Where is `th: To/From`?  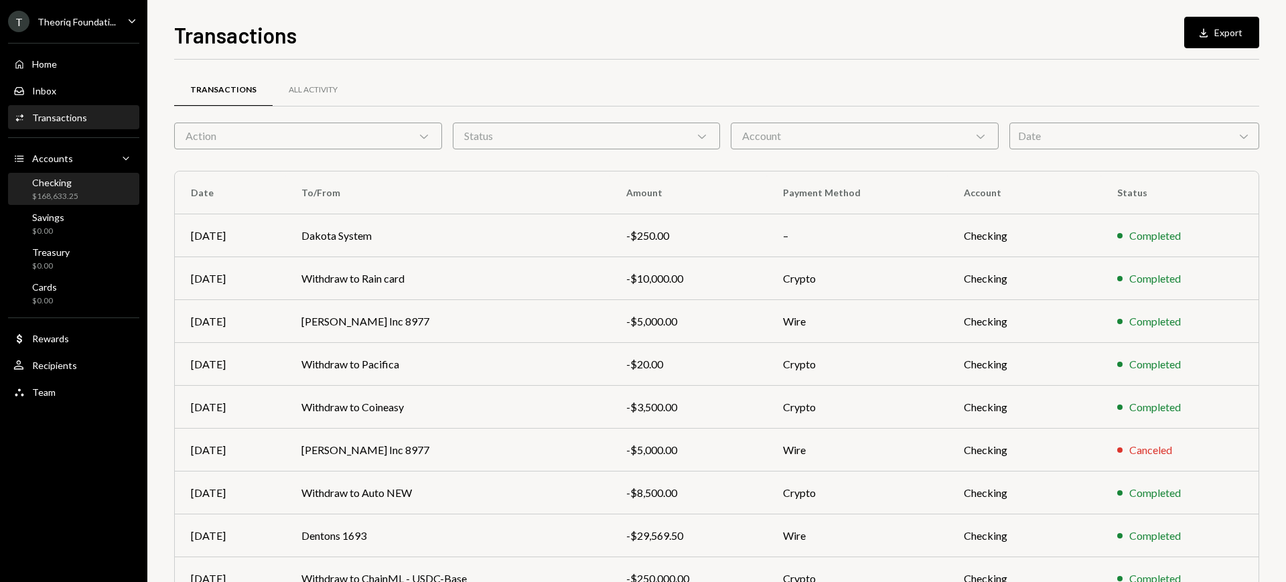
th: To/From is located at coordinates (448, 193).